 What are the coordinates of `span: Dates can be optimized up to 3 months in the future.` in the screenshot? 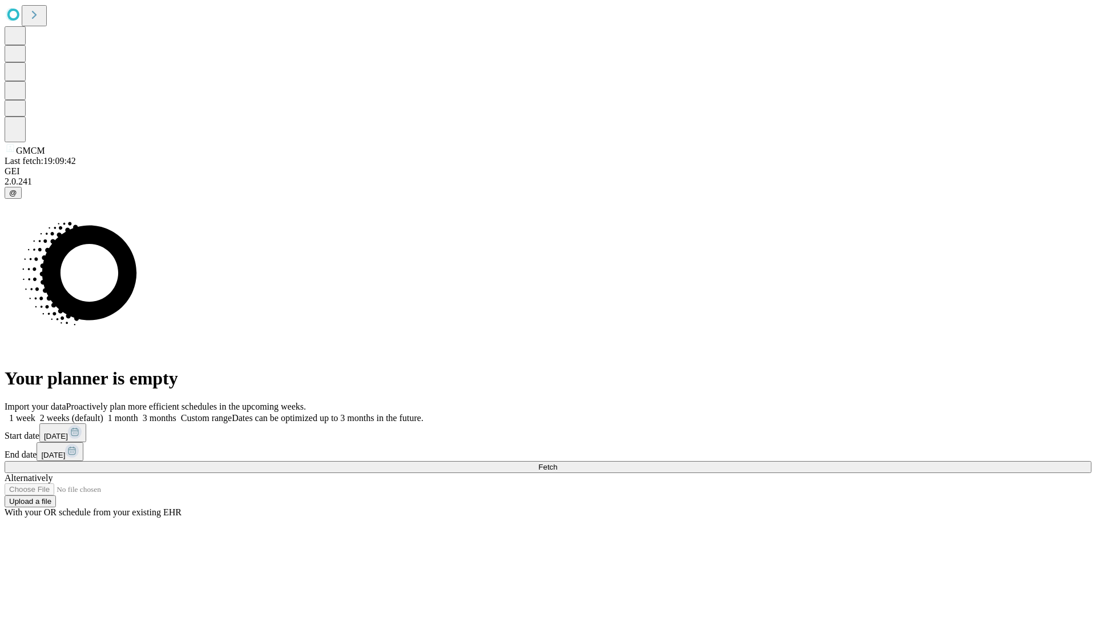 It's located at (327, 417).